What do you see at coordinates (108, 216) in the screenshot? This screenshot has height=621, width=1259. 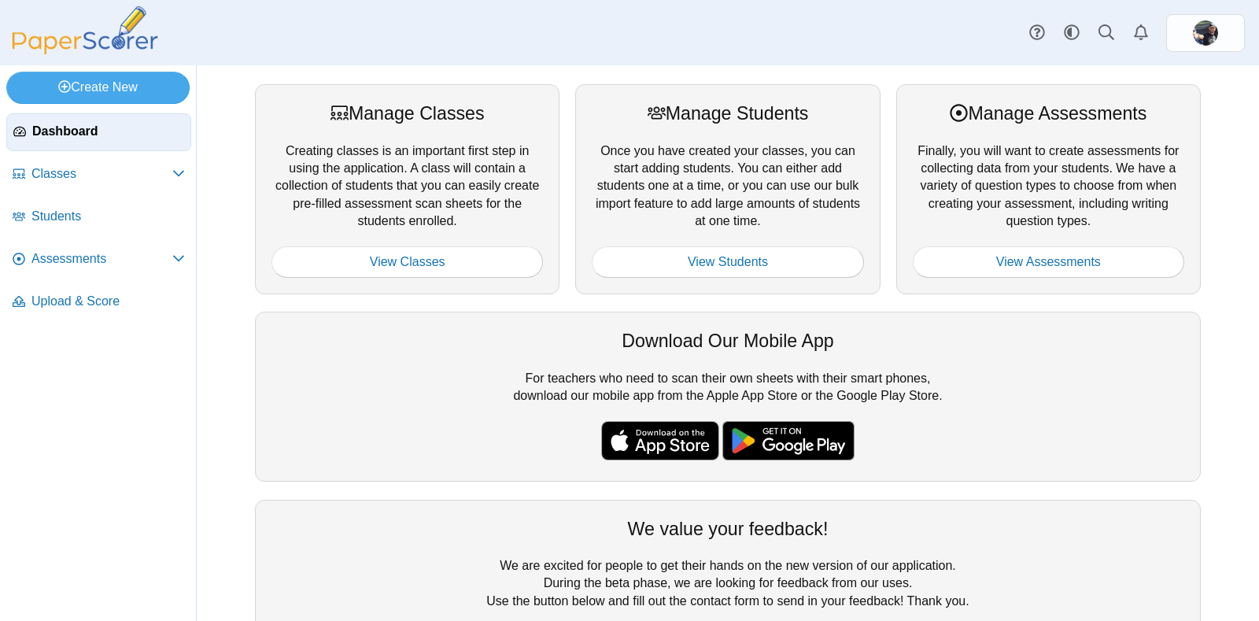 I see `span: Students` at bounding box center [108, 216].